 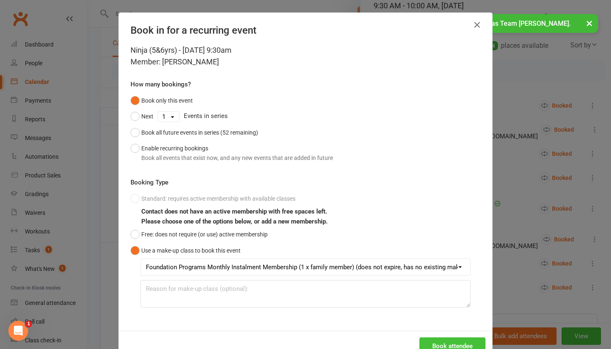 I want to click on button: Enable recurring bookingsBook all events that exist now, and any new events that are added in future, so click(x=231, y=153).